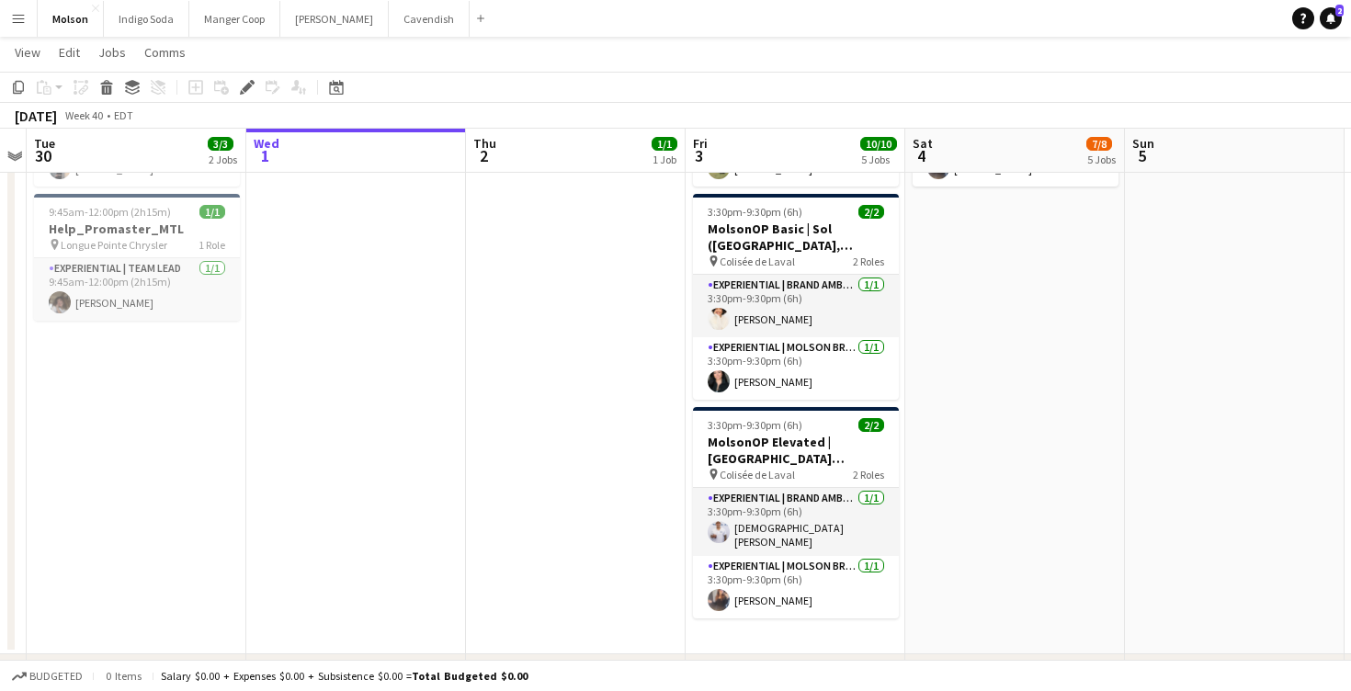  I want to click on button: Indigo Soda, so click(146, 18).